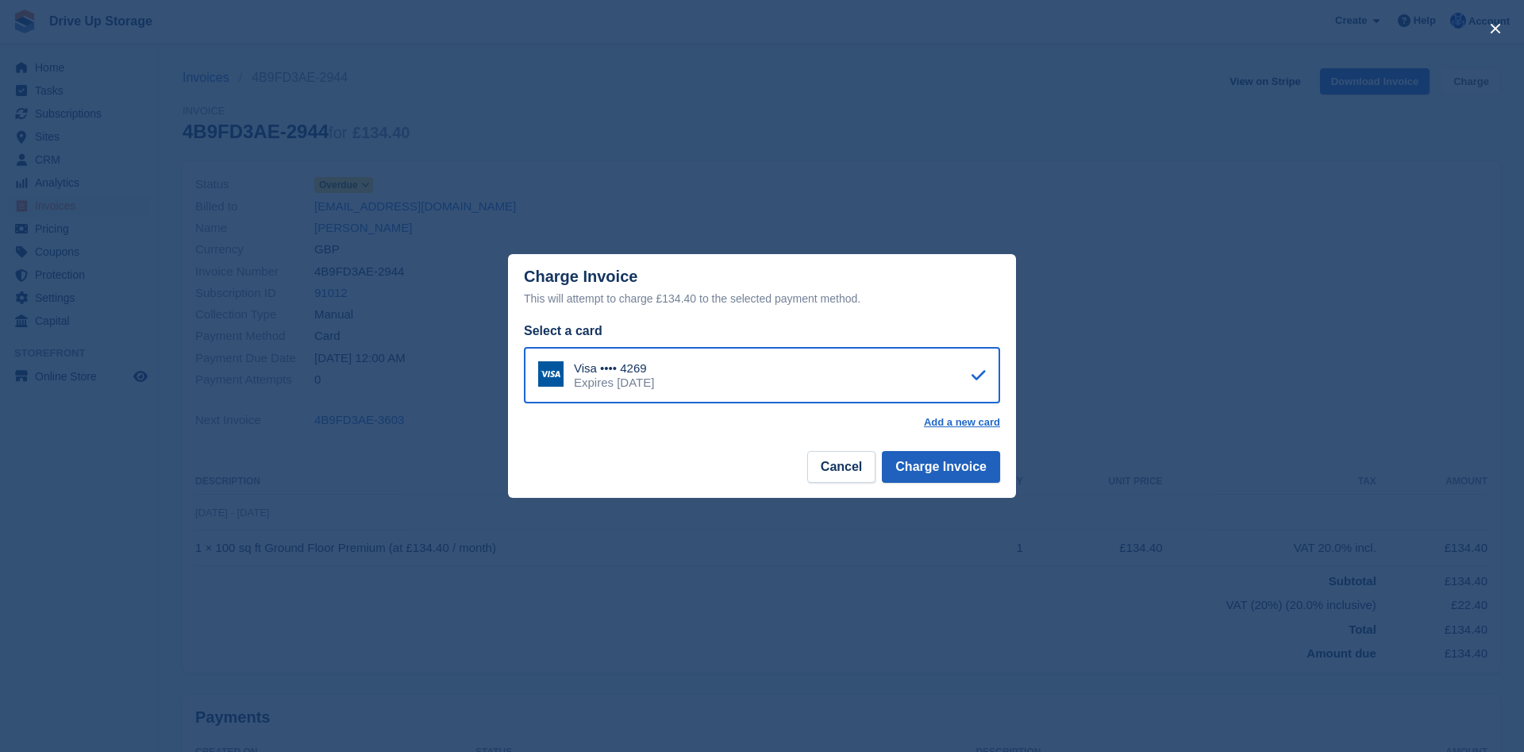 The width and height of the screenshot is (1524, 752). What do you see at coordinates (841, 467) in the screenshot?
I see `button: Cancel` at bounding box center [841, 467].